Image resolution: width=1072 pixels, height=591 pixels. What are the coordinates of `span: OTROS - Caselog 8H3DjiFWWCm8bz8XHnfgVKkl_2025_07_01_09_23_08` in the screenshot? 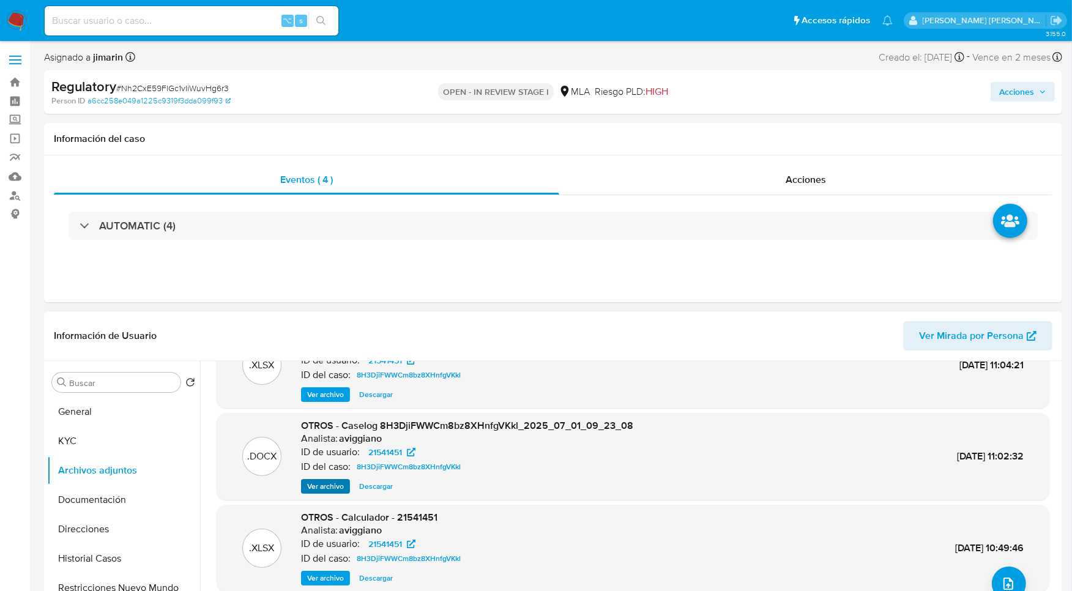 It's located at (467, 425).